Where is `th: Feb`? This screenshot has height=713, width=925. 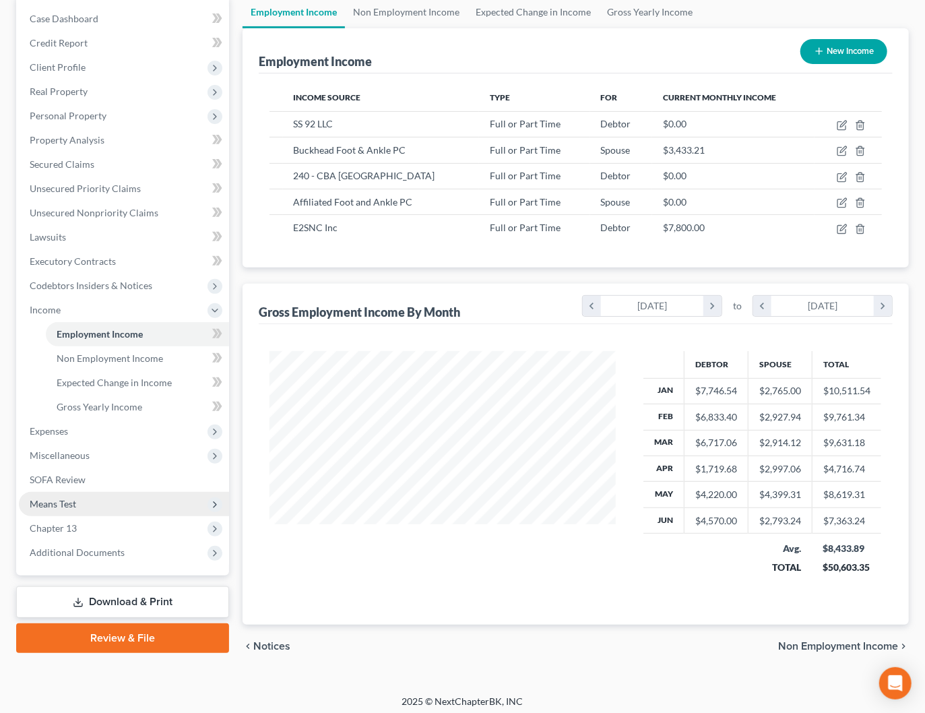
th: Feb is located at coordinates (664, 417).